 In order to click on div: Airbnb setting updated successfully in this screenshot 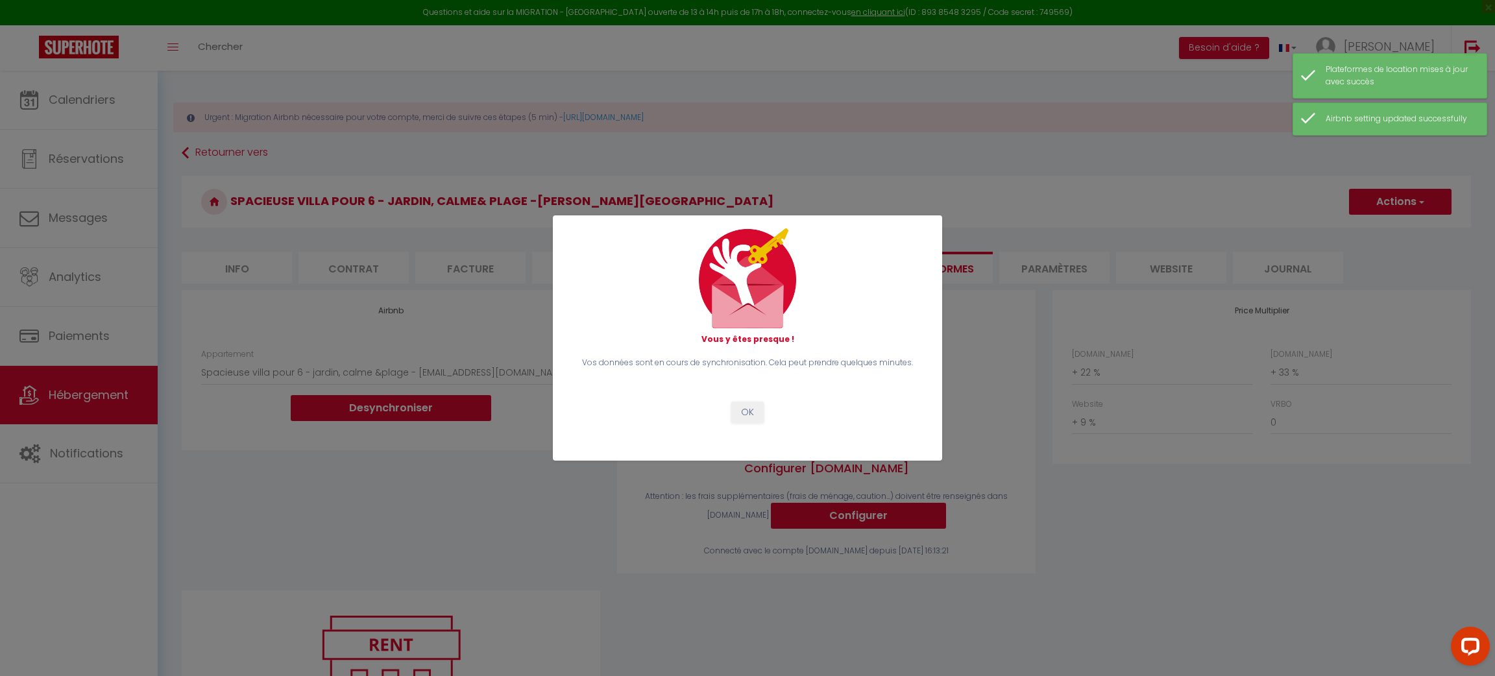, I will do `click(1399, 119)`.